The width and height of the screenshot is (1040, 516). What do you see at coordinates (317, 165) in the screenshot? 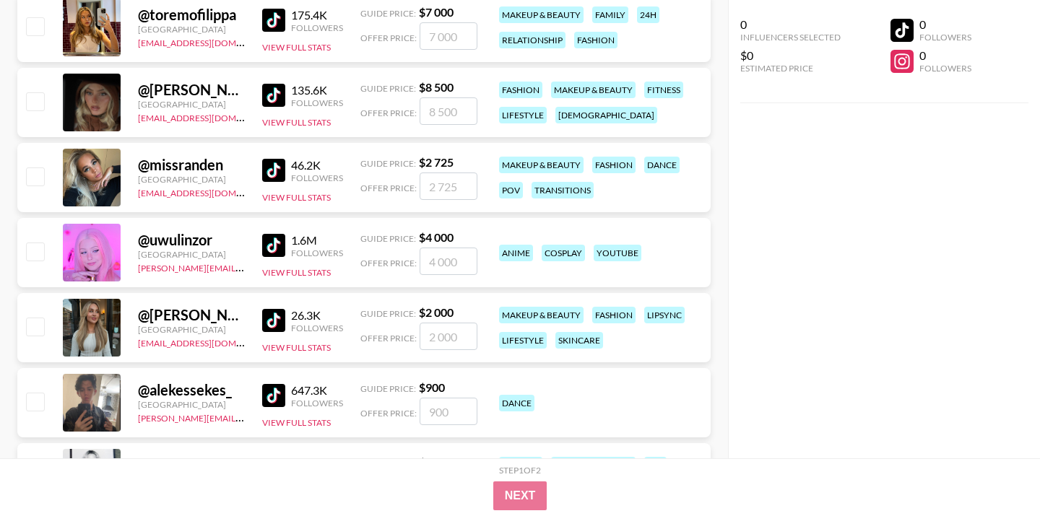
I see `div: 46.2K` at bounding box center [317, 165].